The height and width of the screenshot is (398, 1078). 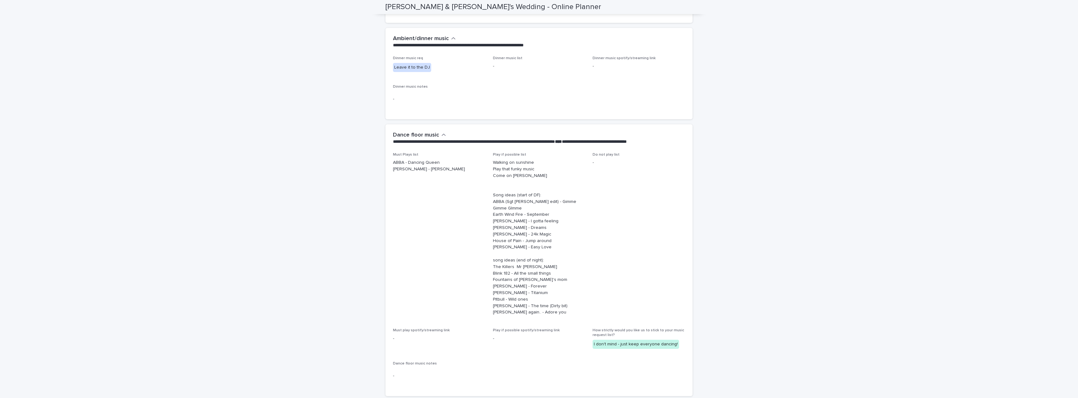 What do you see at coordinates (424, 39) in the screenshot?
I see `button: Ambient/dinner music` at bounding box center [424, 39].